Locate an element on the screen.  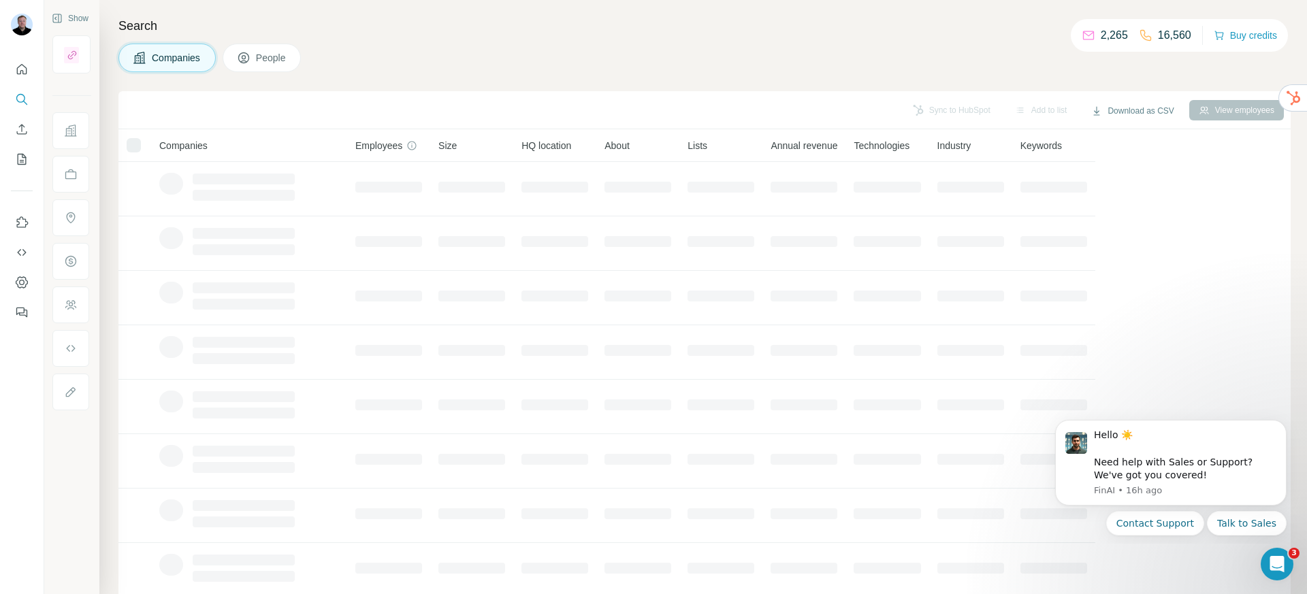
button: Use Surfe on LinkedIn is located at coordinates (22, 223).